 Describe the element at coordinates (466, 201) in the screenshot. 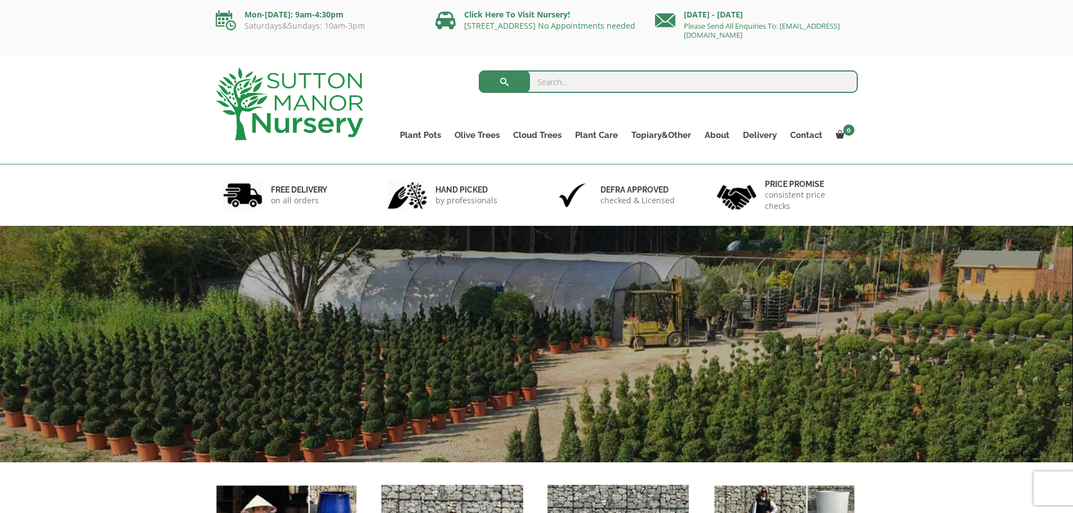

I see `p: by professionals` at that location.